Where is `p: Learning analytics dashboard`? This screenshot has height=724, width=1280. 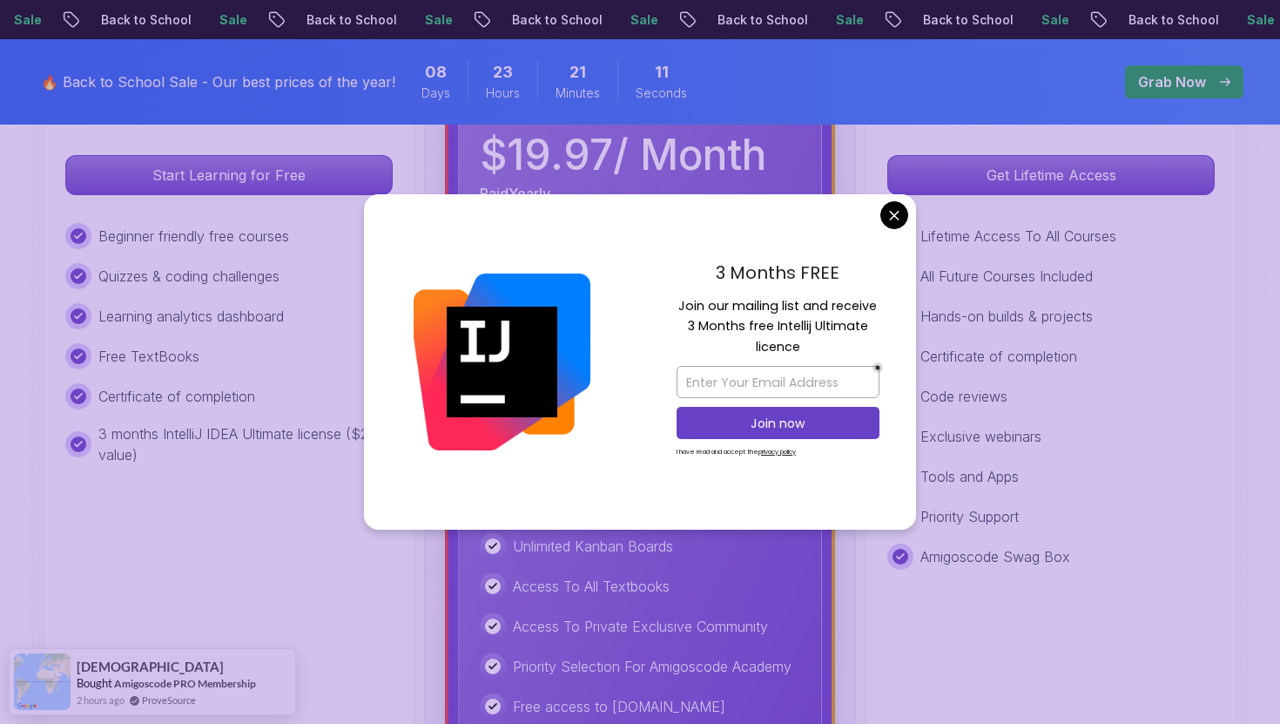
p: Learning analytics dashboard is located at coordinates (191, 316).